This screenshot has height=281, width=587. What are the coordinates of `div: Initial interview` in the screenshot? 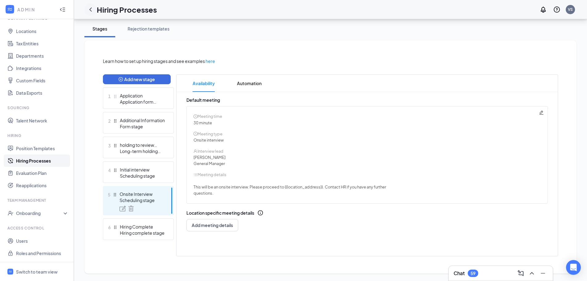 It's located at (142, 169).